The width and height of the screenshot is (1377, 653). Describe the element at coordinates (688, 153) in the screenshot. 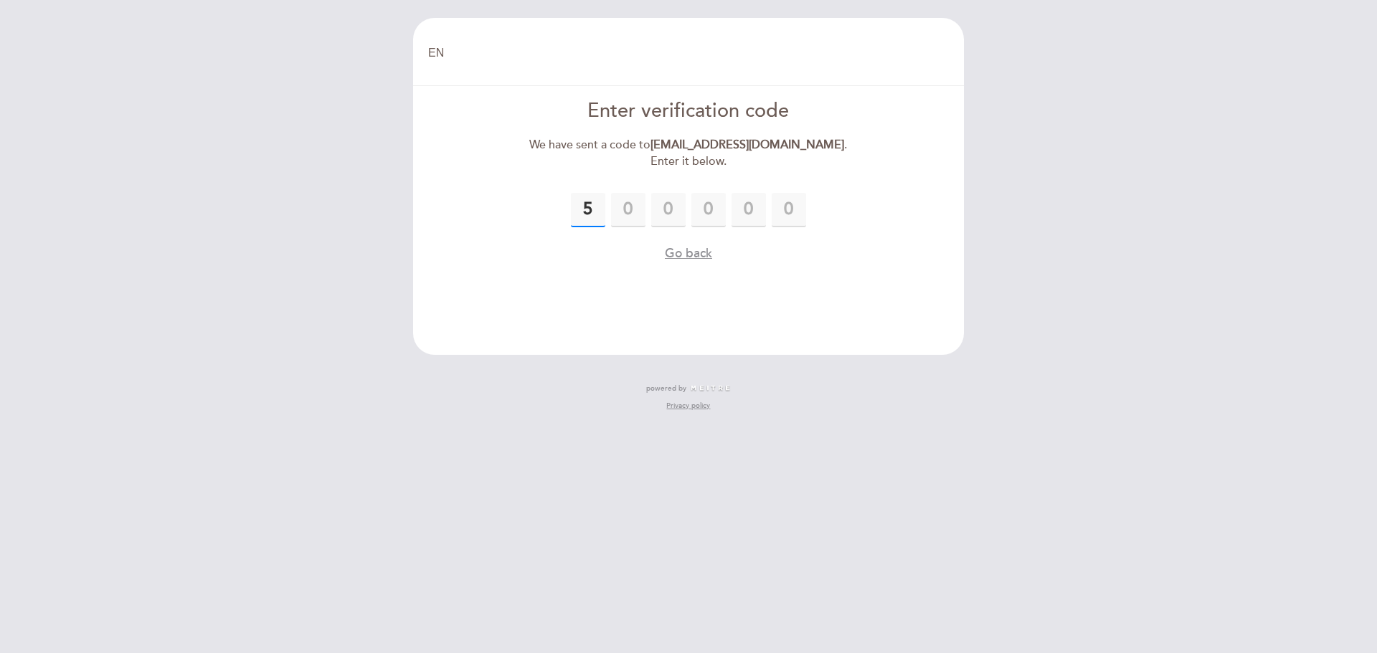

I see `div: We have sent a code to . Enter it below.` at that location.